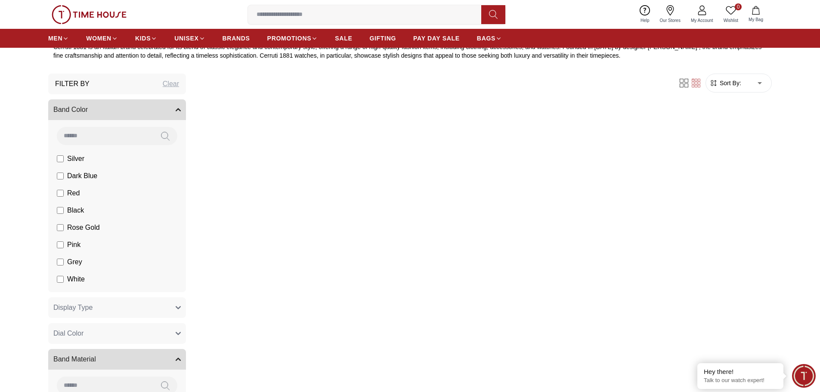 This screenshot has width=820, height=392. I want to click on span: Band Color, so click(71, 110).